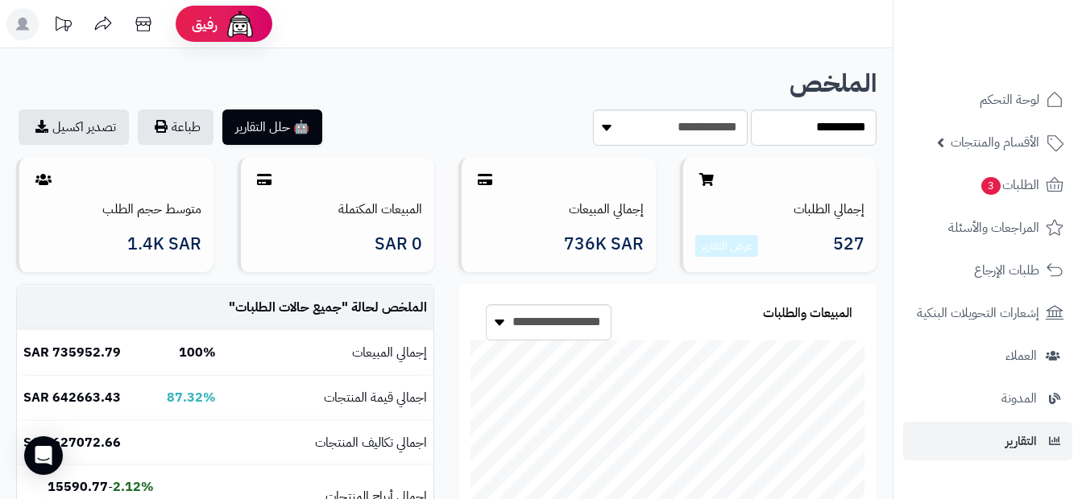 The width and height of the screenshot is (1082, 499). I want to click on span: التقارير, so click(1021, 441).